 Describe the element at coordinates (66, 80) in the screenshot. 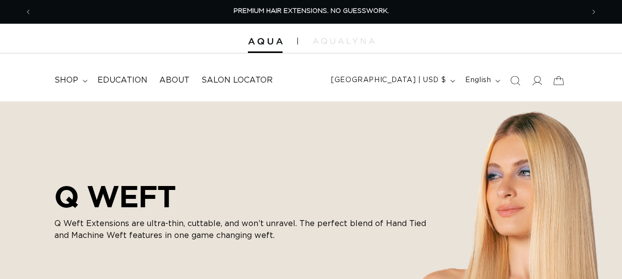

I see `span: shop` at that location.